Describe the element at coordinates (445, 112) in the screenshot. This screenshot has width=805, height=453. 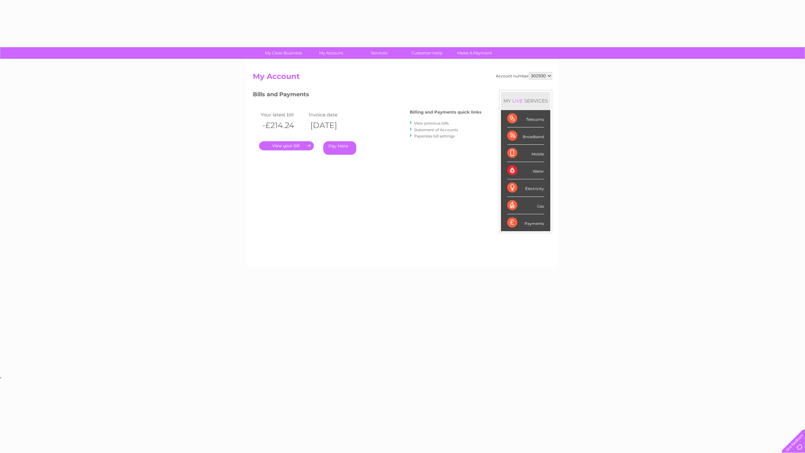
I see `h4: Billing and Payments quick links` at that location.